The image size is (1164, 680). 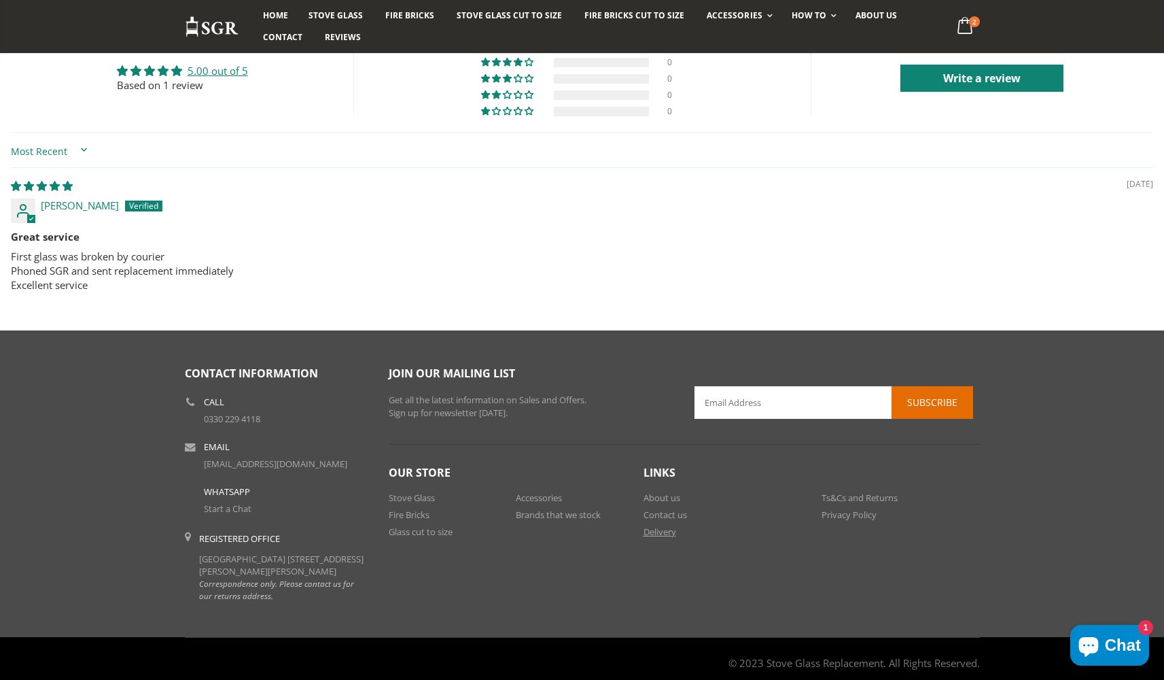 What do you see at coordinates (275, 15) in the screenshot?
I see `span: Home` at bounding box center [275, 15].